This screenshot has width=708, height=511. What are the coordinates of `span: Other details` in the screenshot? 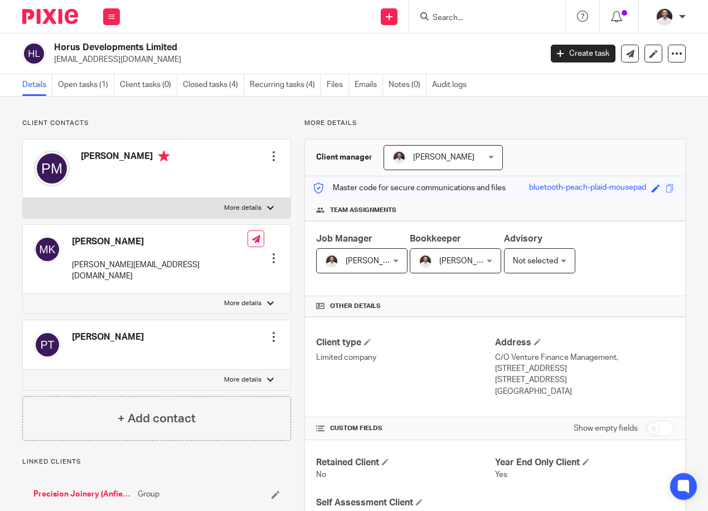 It's located at (355, 306).